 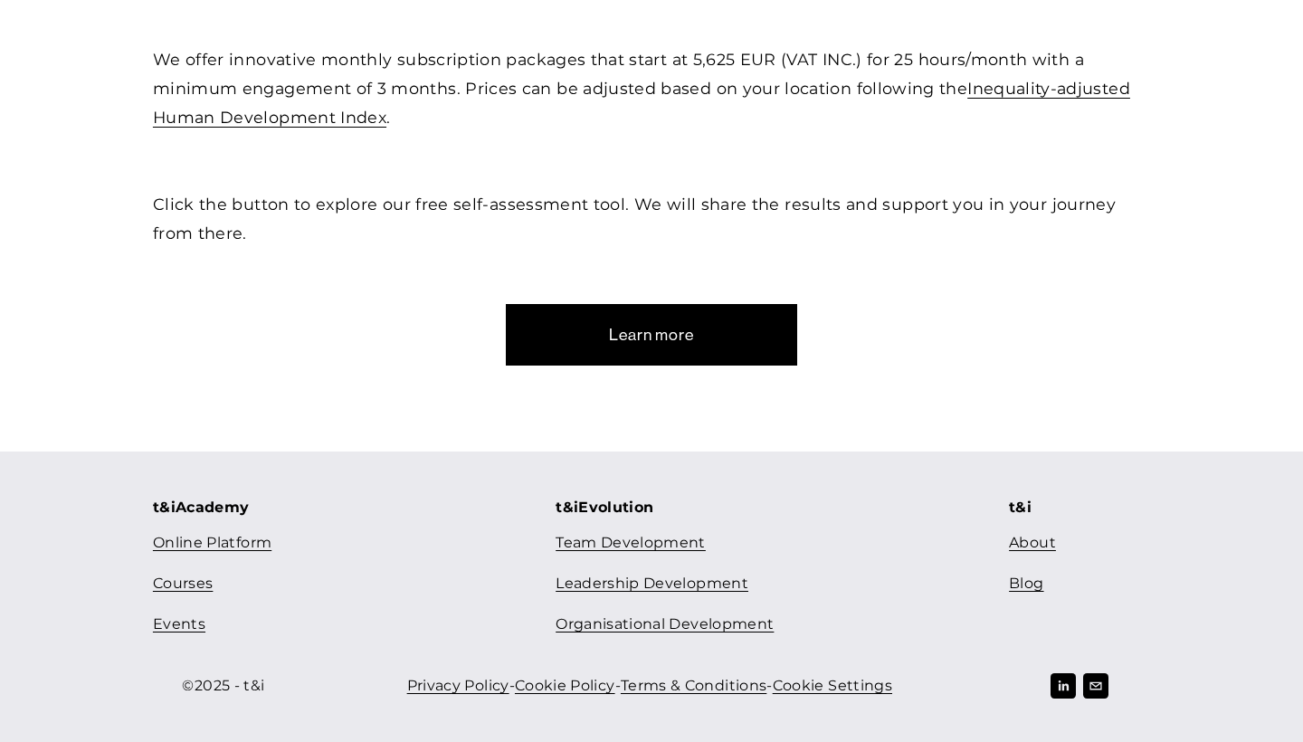 What do you see at coordinates (833, 686) in the screenshot?
I see `a: Cookie Settings` at bounding box center [833, 686].